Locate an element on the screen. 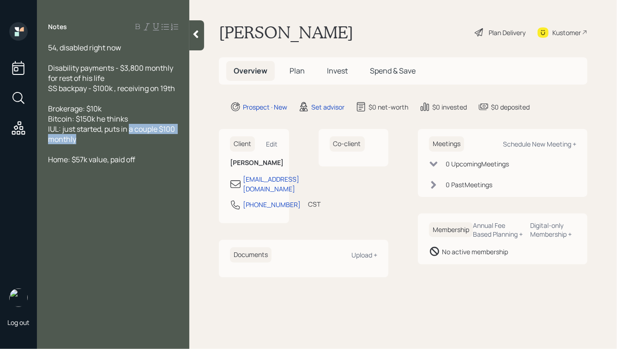 The width and height of the screenshot is (617, 349). h6: Meetings is located at coordinates (446, 144).